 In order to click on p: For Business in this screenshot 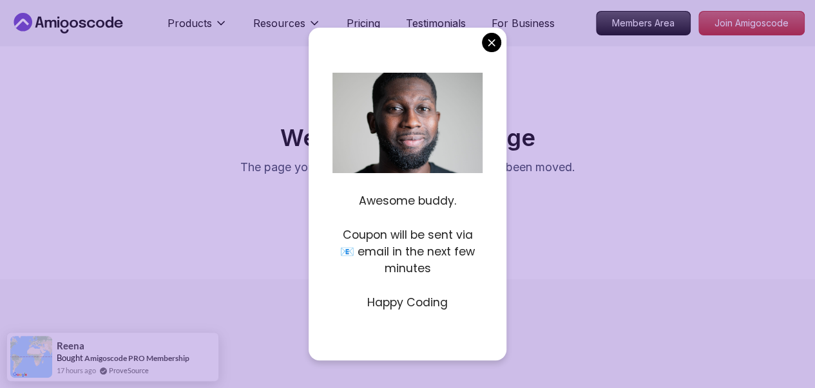, I will do `click(523, 23)`.